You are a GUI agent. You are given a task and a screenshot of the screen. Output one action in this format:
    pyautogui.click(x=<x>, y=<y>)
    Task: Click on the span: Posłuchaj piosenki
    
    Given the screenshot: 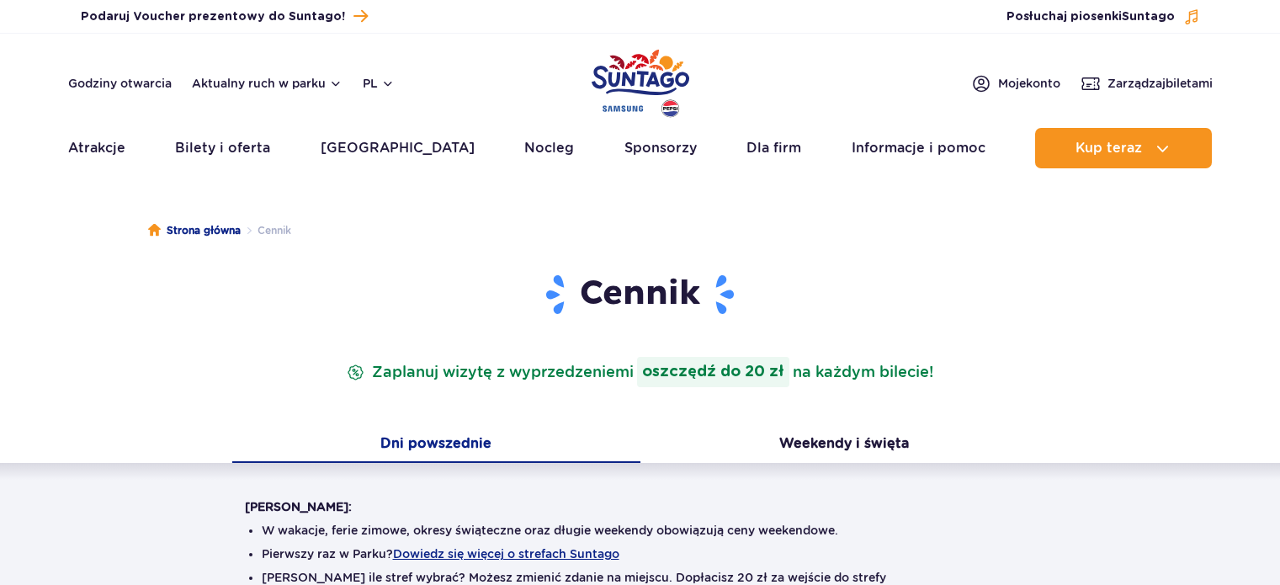 What is the action you would take?
    pyautogui.click(x=1091, y=17)
    